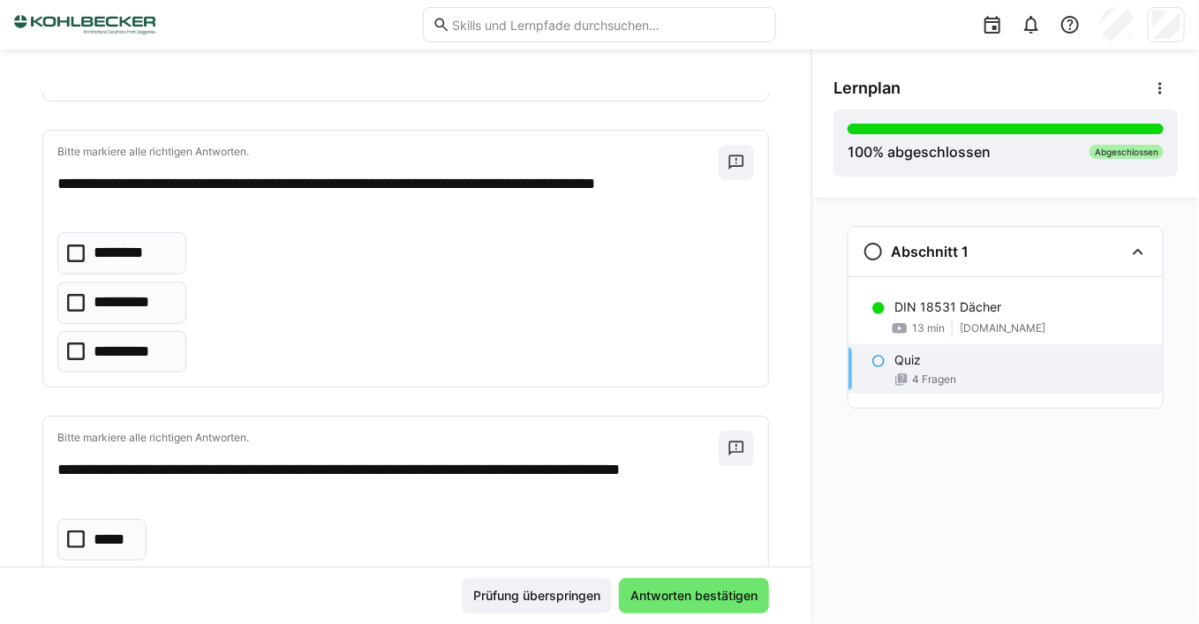 Image resolution: width=1199 pixels, height=624 pixels. Describe the element at coordinates (930, 252) in the screenshot. I see `h3: Abschnitt 1` at that location.